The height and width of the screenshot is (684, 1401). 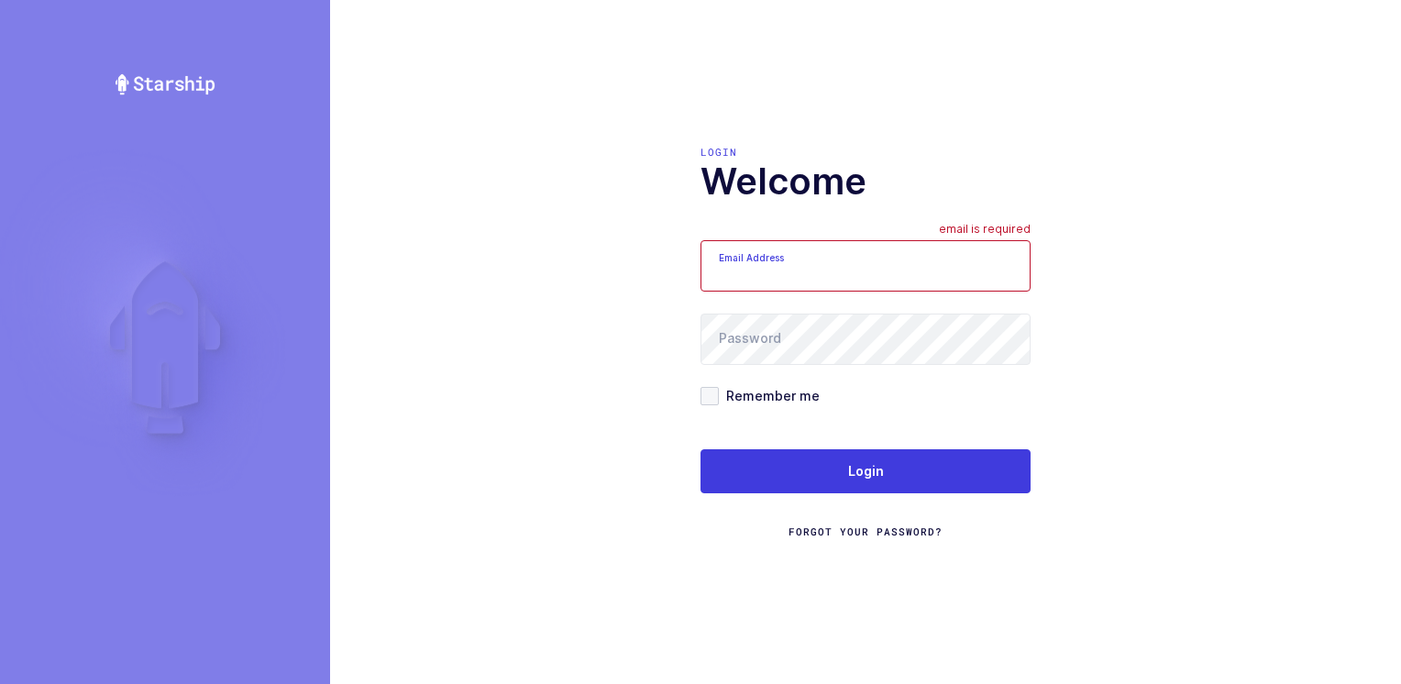 What do you see at coordinates (769, 395) in the screenshot?
I see `span: Remember me` at bounding box center [769, 395].